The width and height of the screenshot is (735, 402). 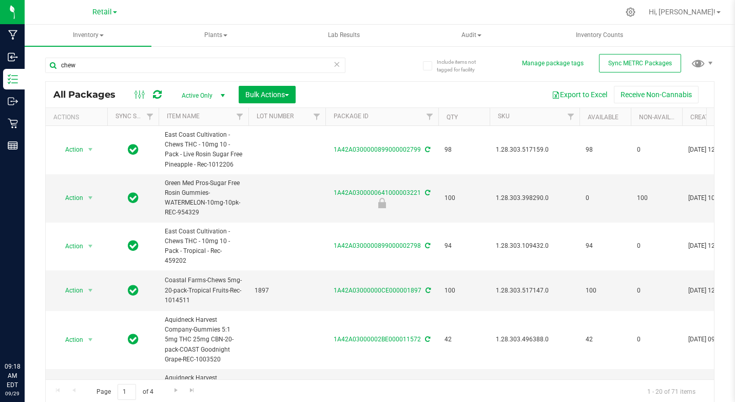 What do you see at coordinates (378, 193) in the screenshot?
I see `a: 1A42A0300000641000003221` at bounding box center [378, 193].